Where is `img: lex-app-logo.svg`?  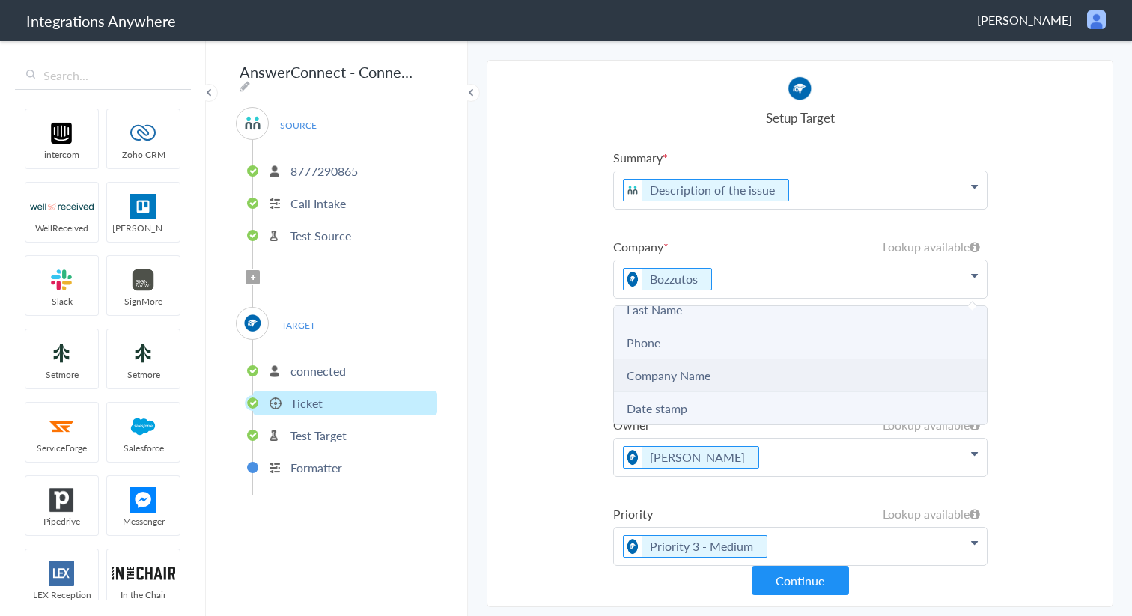
img: lex-app-logo.svg is located at coordinates (61, 573).